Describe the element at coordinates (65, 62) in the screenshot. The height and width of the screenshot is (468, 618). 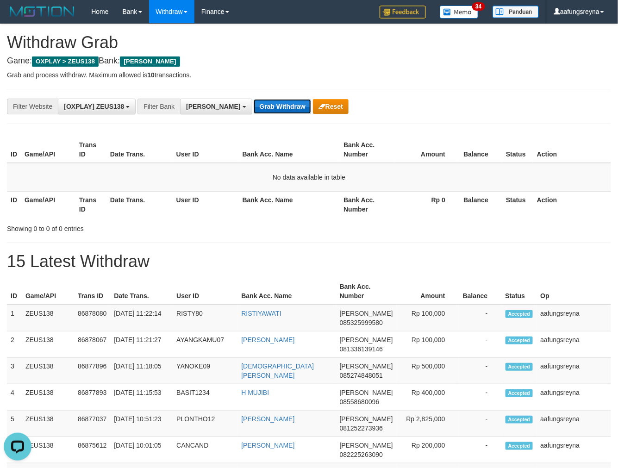
I see `span: OXPLAY > ZEUS138` at that location.